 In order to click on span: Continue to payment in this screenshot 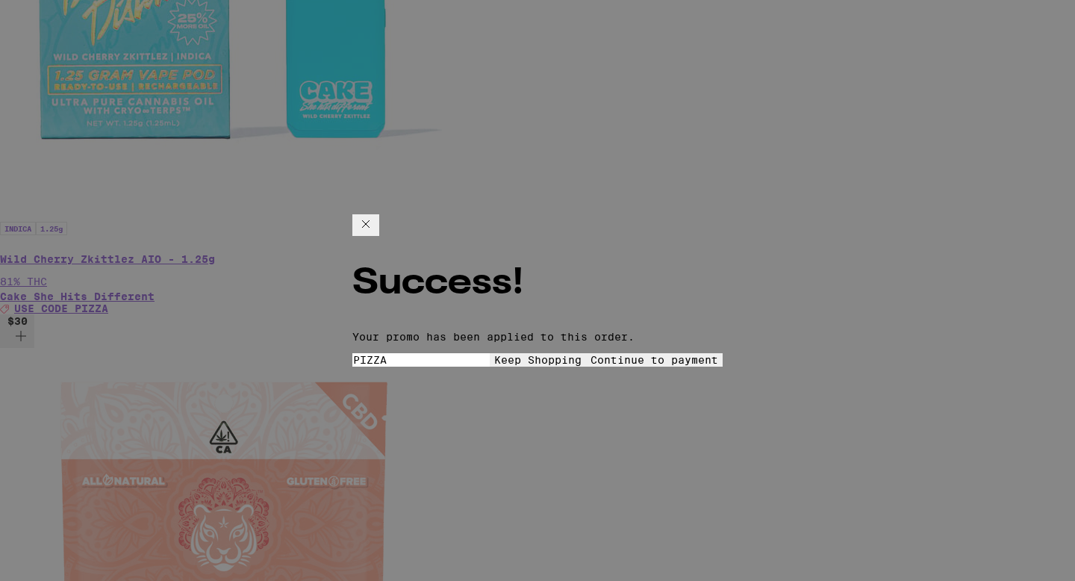, I will do `click(654, 360)`.